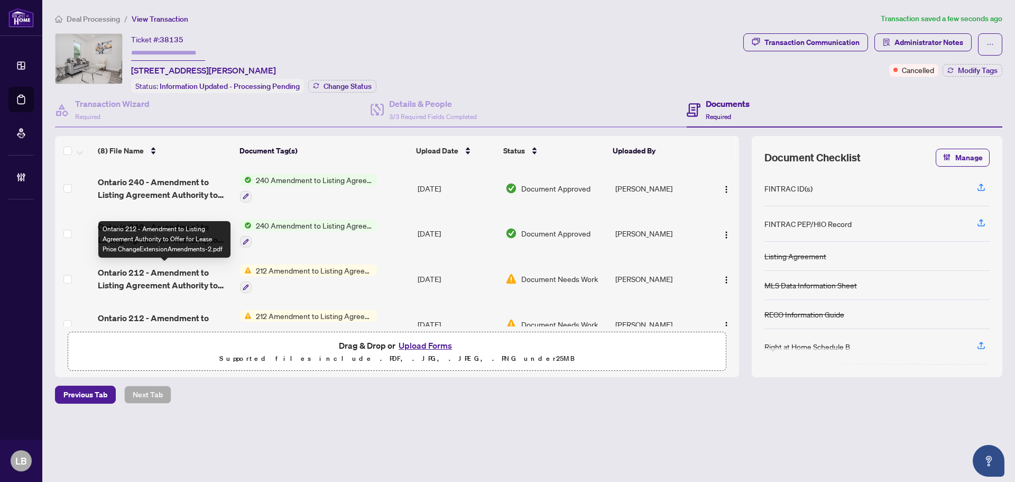 Image resolution: width=1015 pixels, height=482 pixels. Describe the element at coordinates (164, 239) in the screenshot. I see `div: Ontario 212 - Amendment to Listing Agreement Authority to Offer for Lease Price ChangeExtensionAm...` at that location.